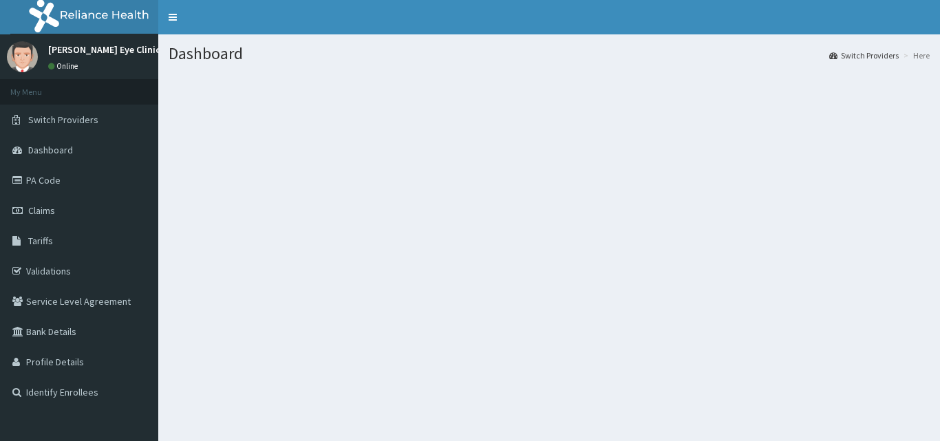 Image resolution: width=940 pixels, height=441 pixels. What do you see at coordinates (864, 55) in the screenshot?
I see `a: Switch Providers` at bounding box center [864, 55].